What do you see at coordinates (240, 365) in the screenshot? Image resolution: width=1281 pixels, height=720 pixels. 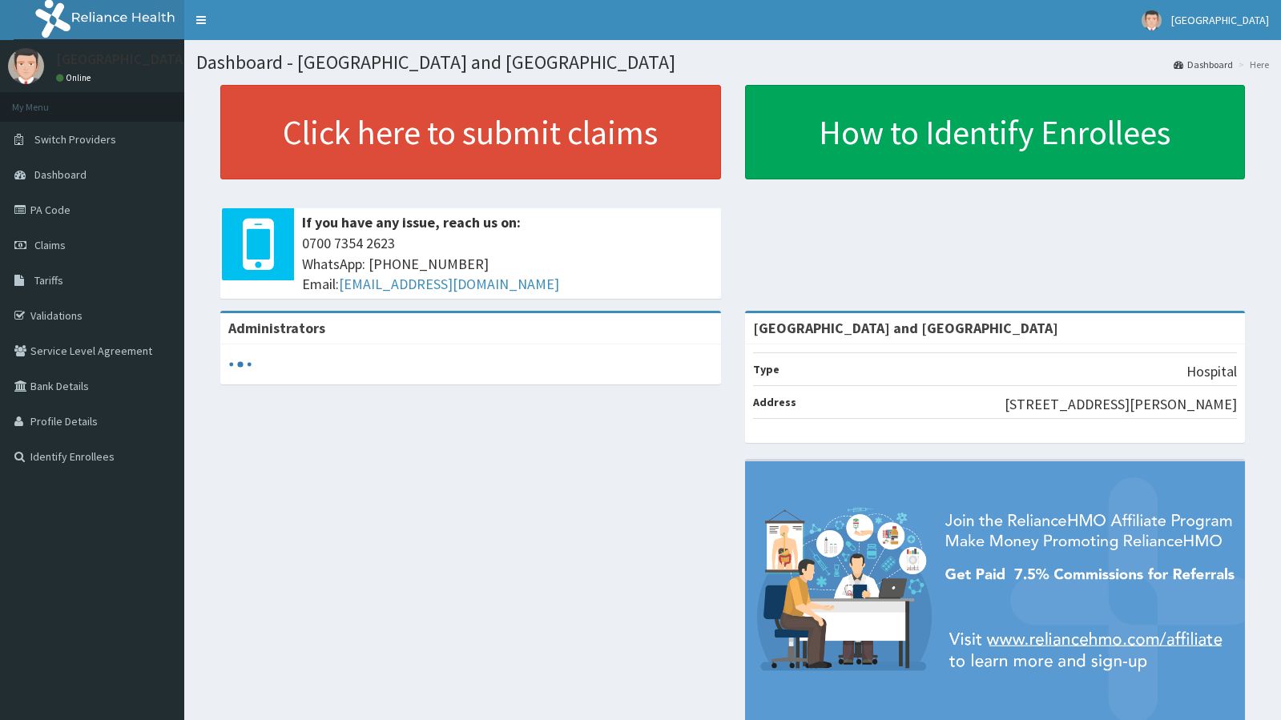 I see `svg: audio-loading` at bounding box center [240, 365].